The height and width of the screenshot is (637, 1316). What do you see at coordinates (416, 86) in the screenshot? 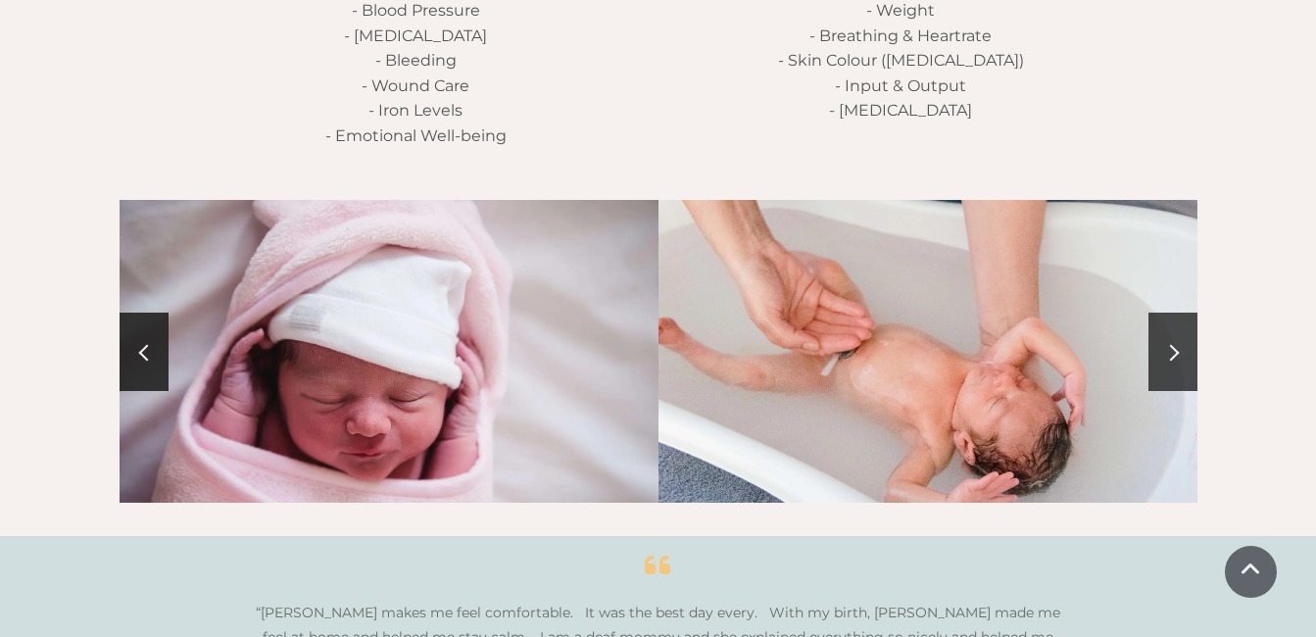
I see `p: - Wound Care` at bounding box center [416, 86].